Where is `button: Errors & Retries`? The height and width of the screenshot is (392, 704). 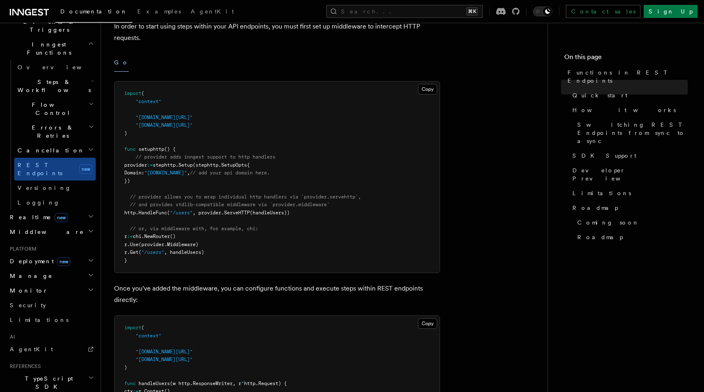 button: Errors & Retries is located at coordinates (55, 132).